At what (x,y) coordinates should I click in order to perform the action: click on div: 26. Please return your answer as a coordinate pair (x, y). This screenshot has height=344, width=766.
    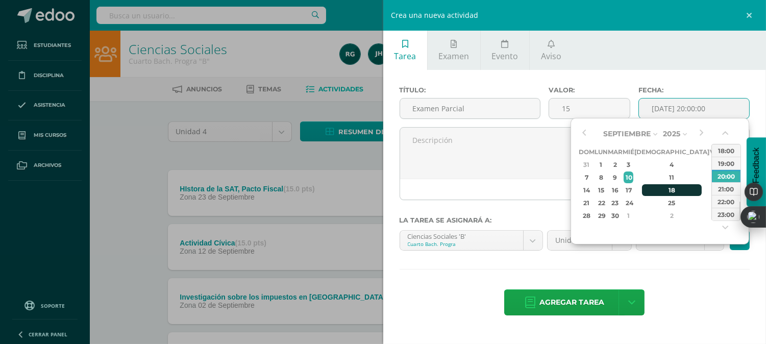
    Looking at the image, I should click on (715, 203).